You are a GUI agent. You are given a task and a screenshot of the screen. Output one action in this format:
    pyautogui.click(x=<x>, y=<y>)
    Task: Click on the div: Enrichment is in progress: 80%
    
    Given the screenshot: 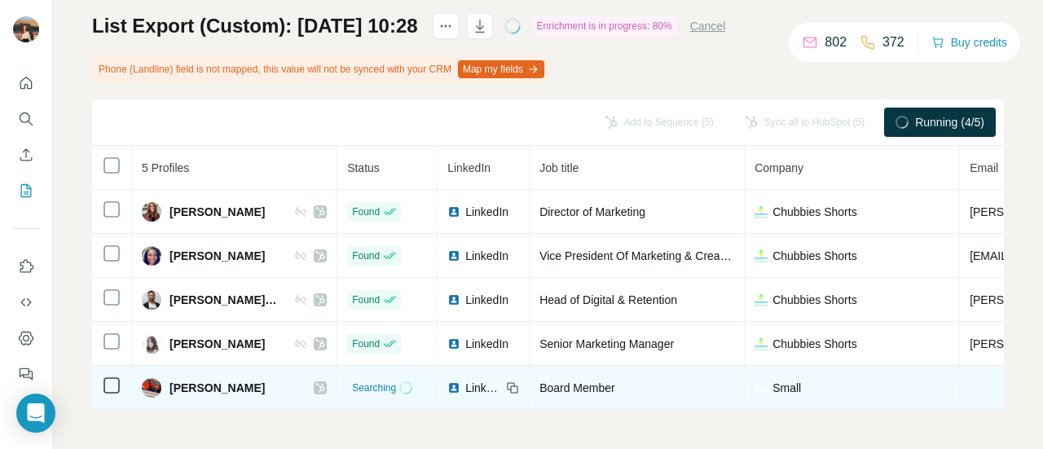 What is the action you would take?
    pyautogui.click(x=605, y=26)
    